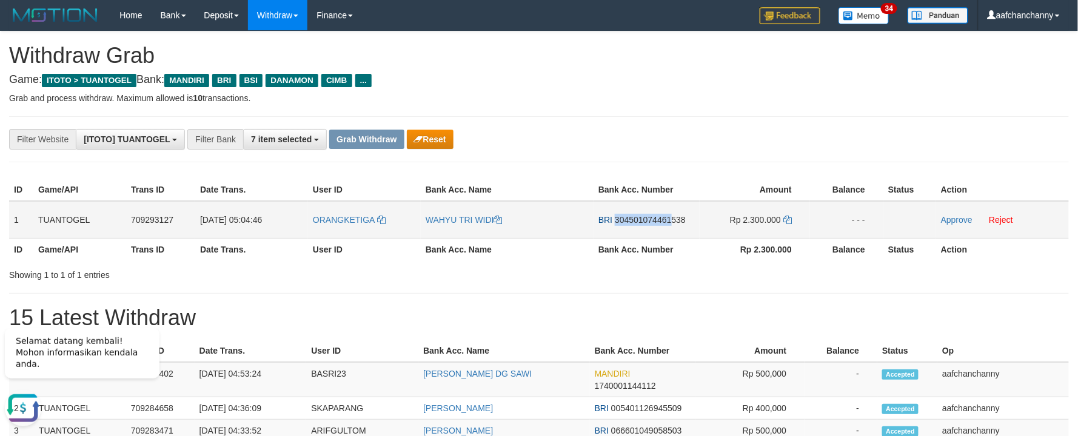 The height and width of the screenshot is (436, 1078). Describe the element at coordinates (55, 15) in the screenshot. I see `img: MOTION_logo.png` at that location.